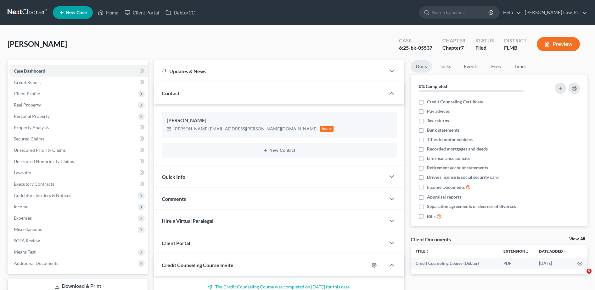 The height and width of the screenshot is (290, 595). Describe the element at coordinates (438, 121) in the screenshot. I see `span: Tax returns` at that location.